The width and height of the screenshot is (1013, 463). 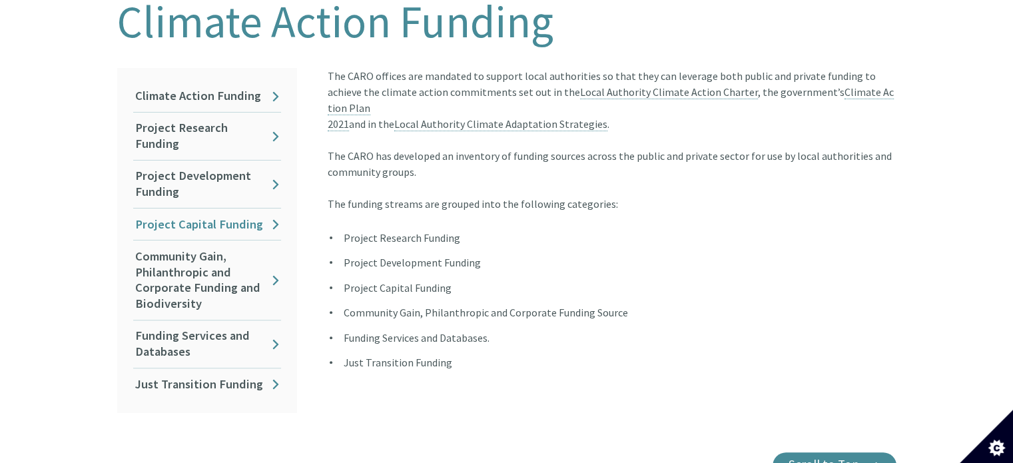 What do you see at coordinates (207, 96) in the screenshot?
I see `a: Climate Action Funding` at bounding box center [207, 96].